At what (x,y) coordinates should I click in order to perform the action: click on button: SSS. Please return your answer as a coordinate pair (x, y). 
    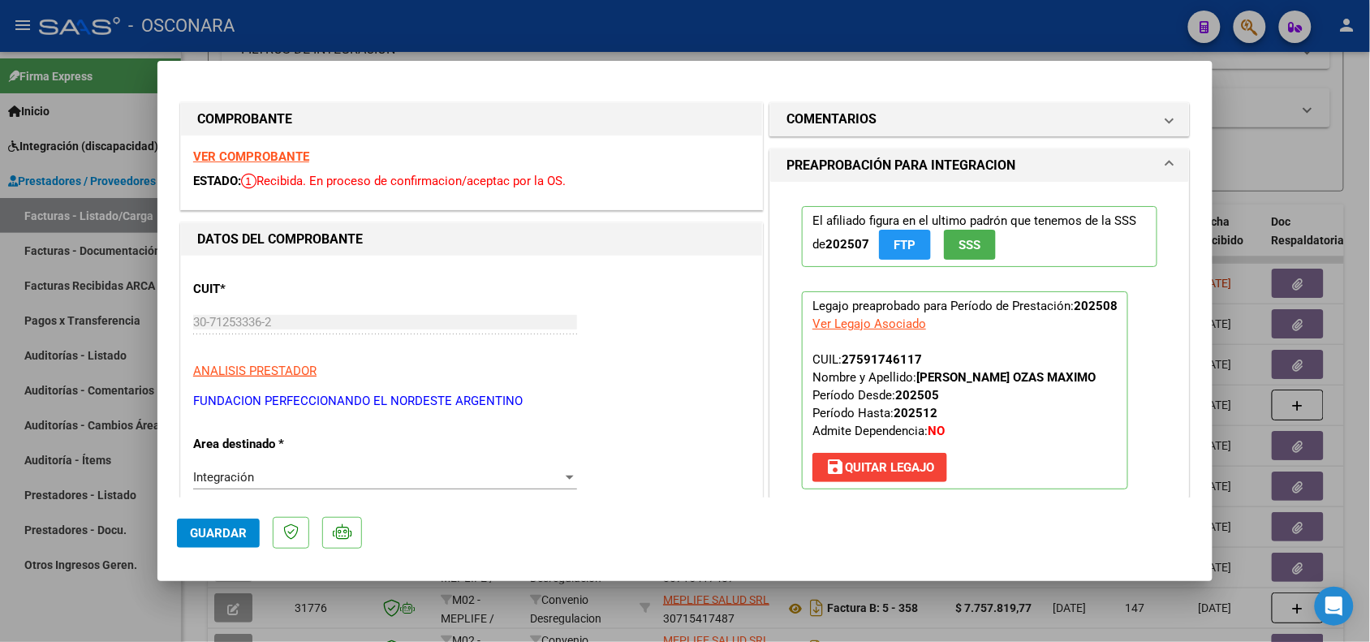
    Looking at the image, I should click on (970, 244).